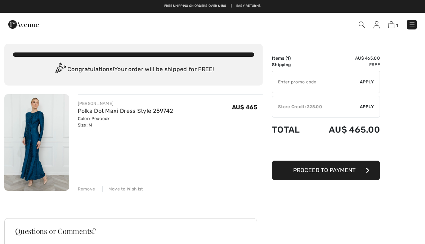  I want to click on a: Easy Returns, so click(248, 6).